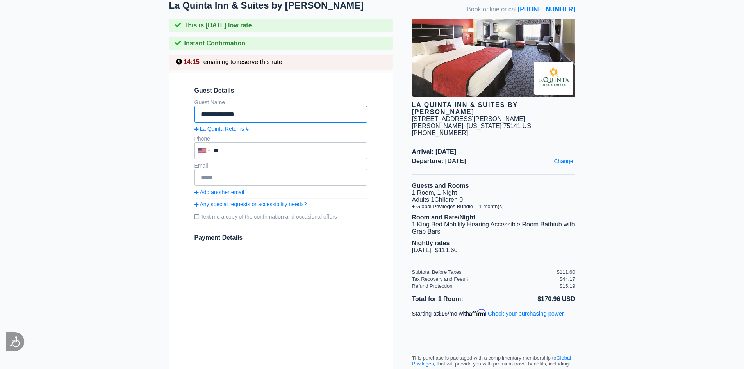  Describe the element at coordinates (484, 272) in the screenshot. I see `div: Subtotal Before Taxes:` at that location.